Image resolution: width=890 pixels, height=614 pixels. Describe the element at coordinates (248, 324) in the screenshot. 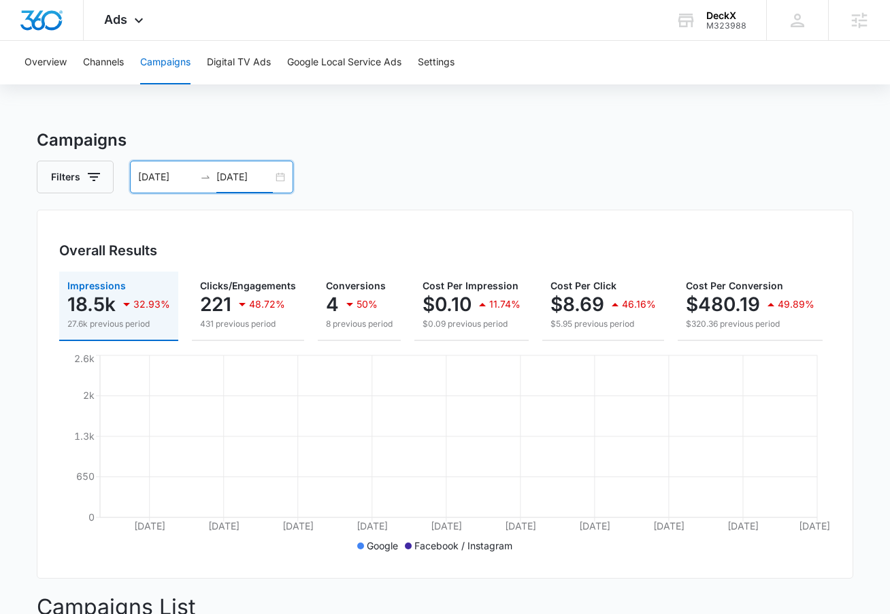

I see `p: 431 previous period` at that location.